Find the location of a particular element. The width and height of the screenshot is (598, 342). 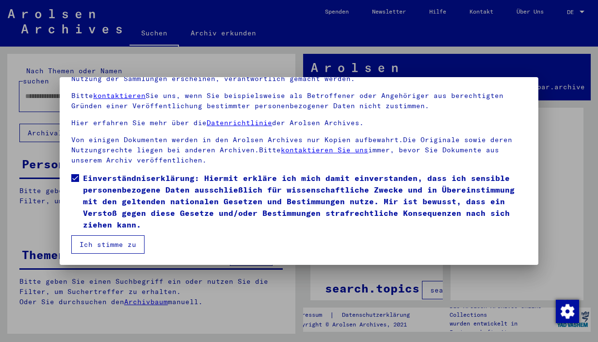

p: Von einigen Dokumenten werden in den Arolsen Archives nur Kopien aufbewahrt.Die Originale sowie d... is located at coordinates (299, 150).